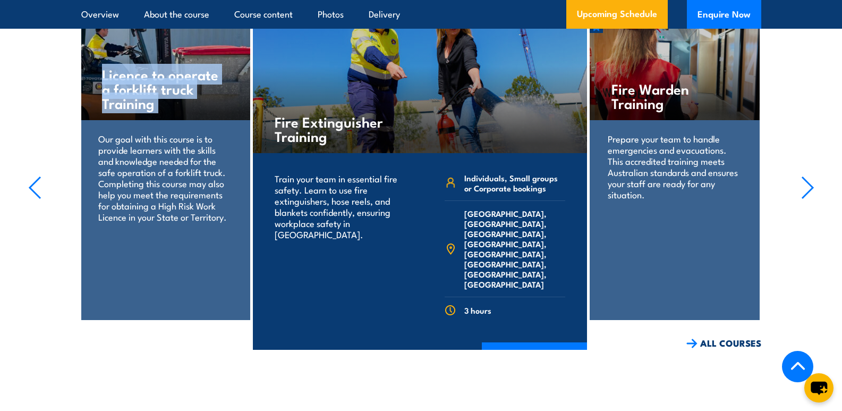 Image resolution: width=842 pixels, height=411 pixels. What do you see at coordinates (535, 356) in the screenshot?
I see `a: COURSE DETAILS` at bounding box center [535, 356].